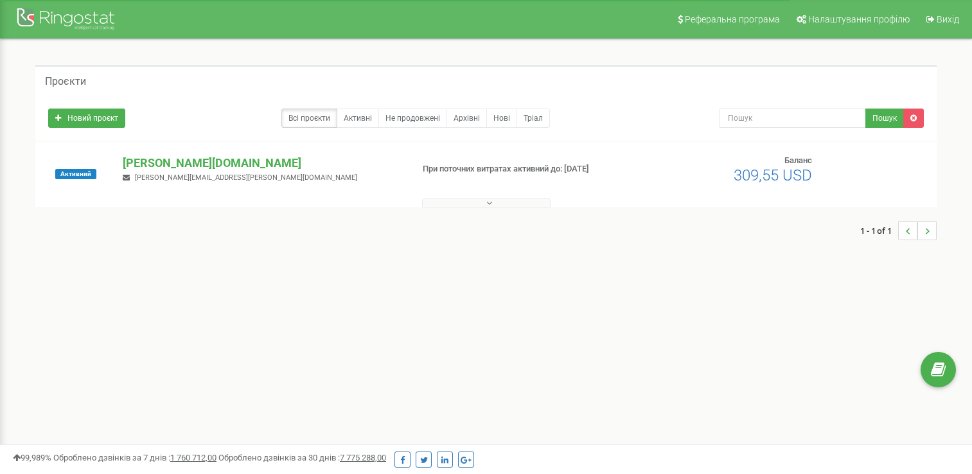 The image size is (972, 474). I want to click on span: Оброблено дзвінків за 30 днів :, so click(302, 457).